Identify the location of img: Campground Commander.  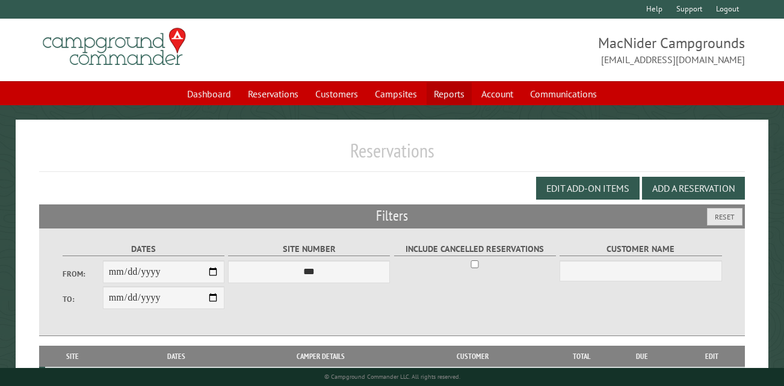
(114, 47).